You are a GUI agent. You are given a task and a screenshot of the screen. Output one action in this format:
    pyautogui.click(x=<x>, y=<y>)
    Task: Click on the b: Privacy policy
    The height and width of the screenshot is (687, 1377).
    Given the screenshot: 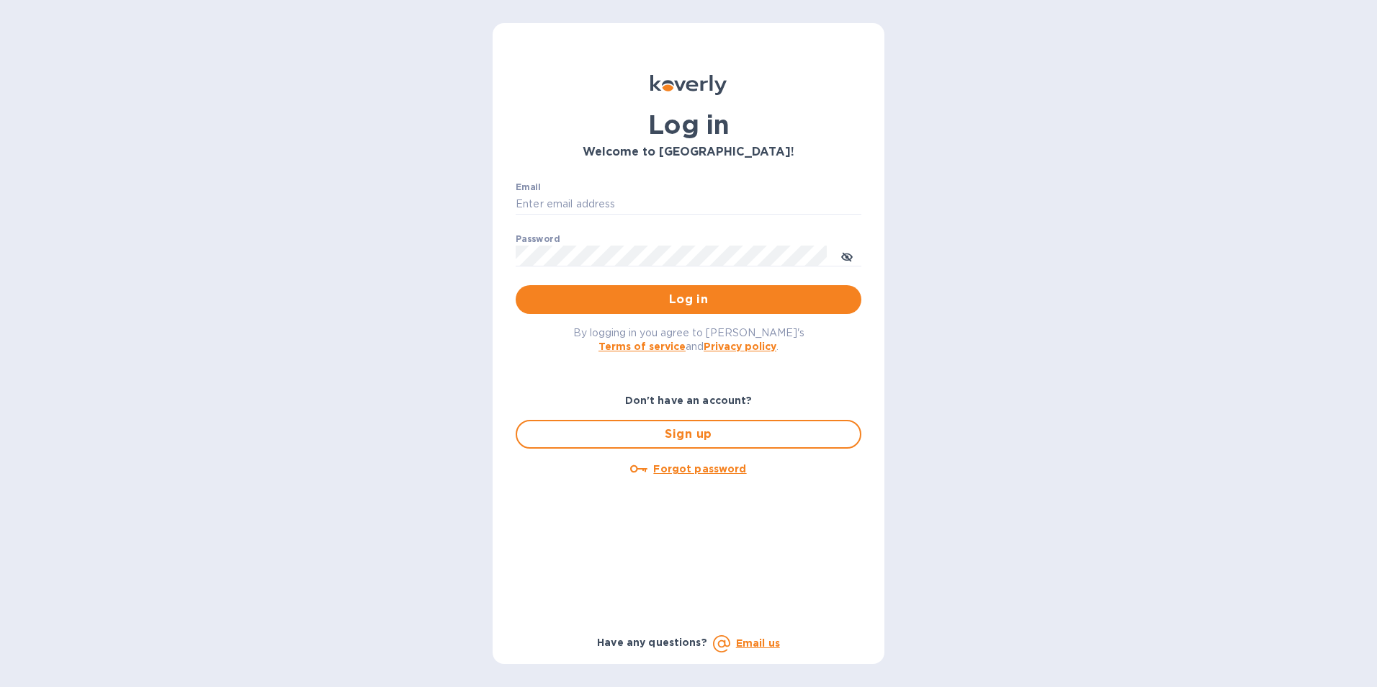 What is the action you would take?
    pyautogui.click(x=740, y=346)
    